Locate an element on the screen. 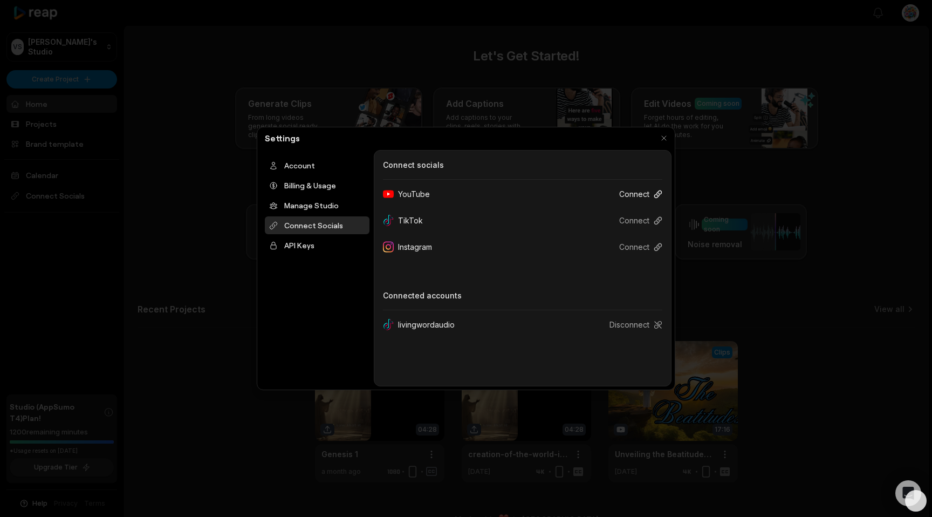 The image size is (932, 517). div: TikTok is located at coordinates (407, 220).